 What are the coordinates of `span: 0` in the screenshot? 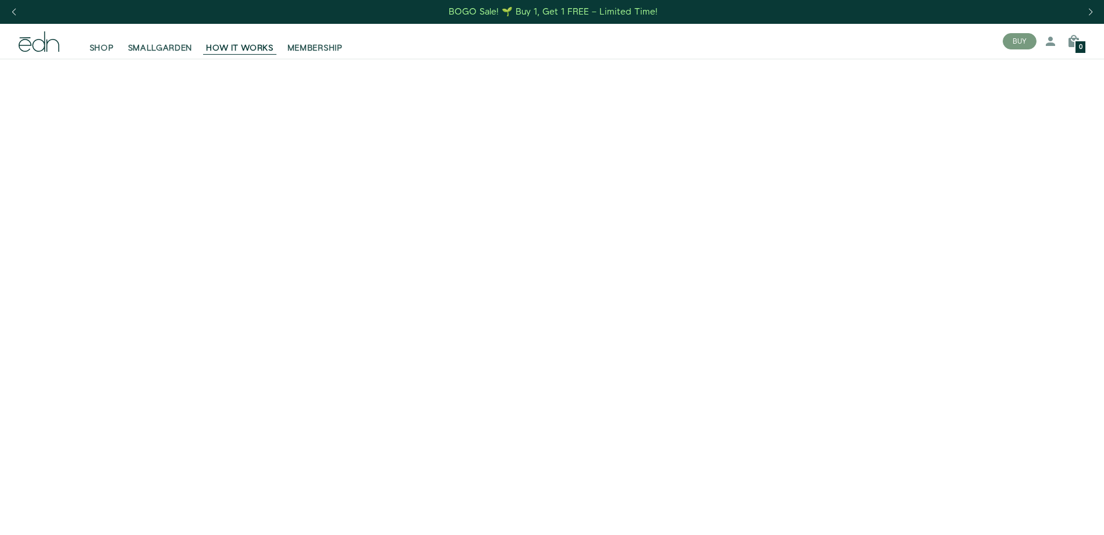 It's located at (1081, 47).